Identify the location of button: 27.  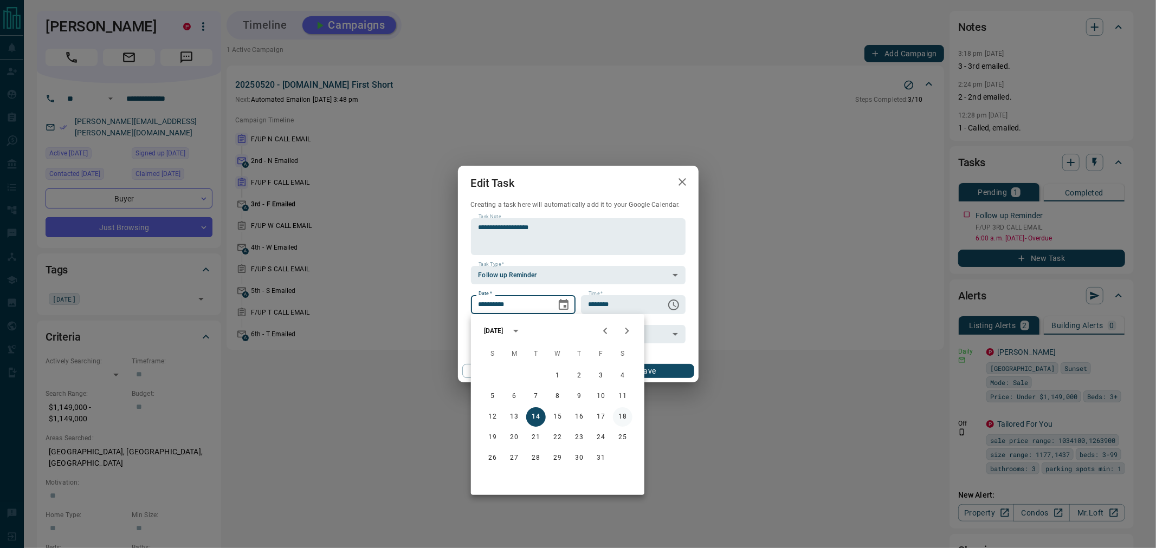
(514, 458).